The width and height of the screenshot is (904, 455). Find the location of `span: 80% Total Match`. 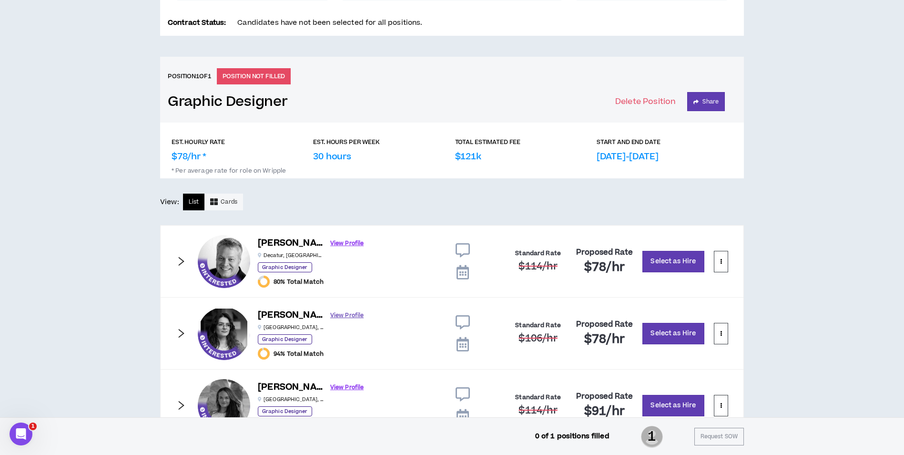

span: 80% Total Match is located at coordinates (298, 282).